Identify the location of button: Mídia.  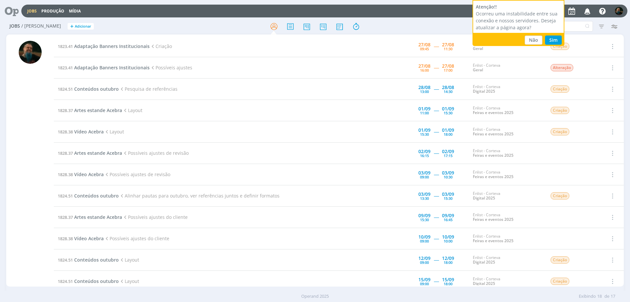
(75, 11).